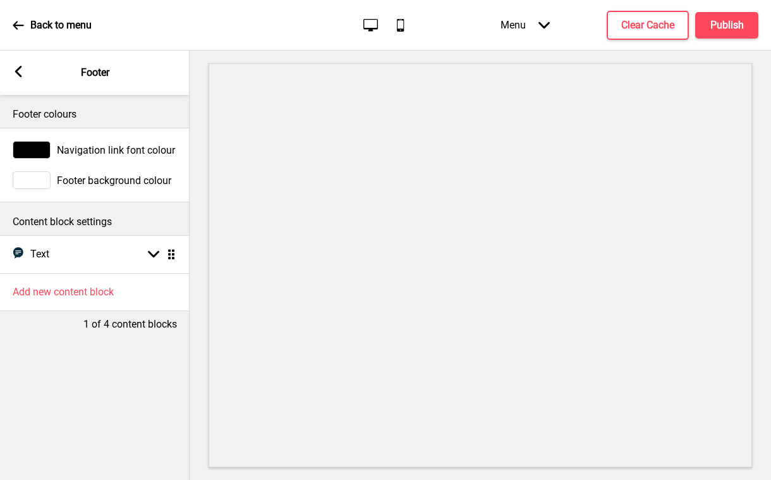 The width and height of the screenshot is (771, 480). Describe the element at coordinates (52, 25) in the screenshot. I see `a: Back to menu` at that location.